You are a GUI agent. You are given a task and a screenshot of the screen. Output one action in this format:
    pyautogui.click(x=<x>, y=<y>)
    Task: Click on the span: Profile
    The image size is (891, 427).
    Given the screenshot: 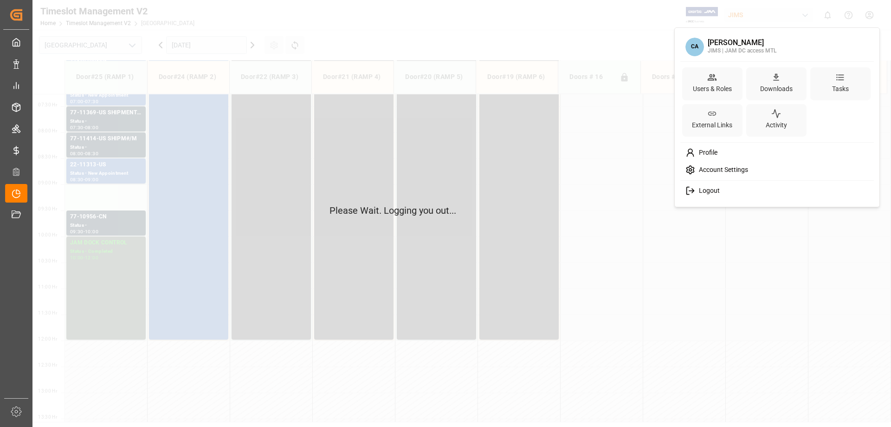 What is the action you would take?
    pyautogui.click(x=707, y=153)
    